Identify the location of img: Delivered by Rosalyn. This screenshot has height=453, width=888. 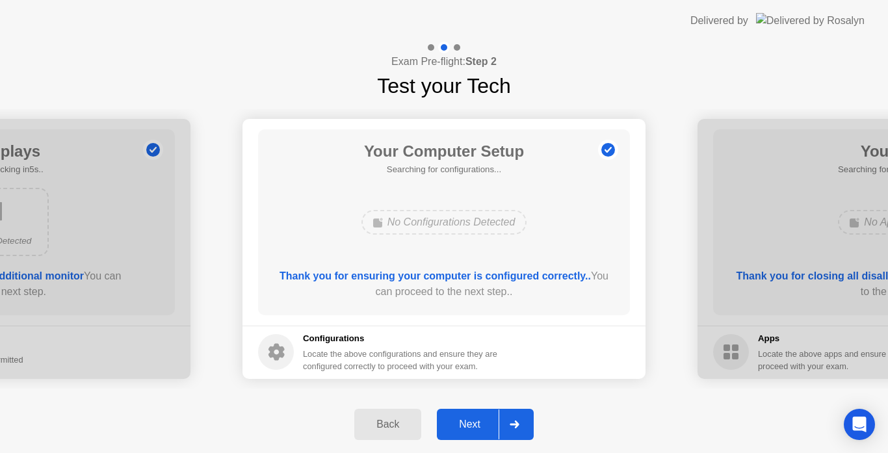
(810, 20).